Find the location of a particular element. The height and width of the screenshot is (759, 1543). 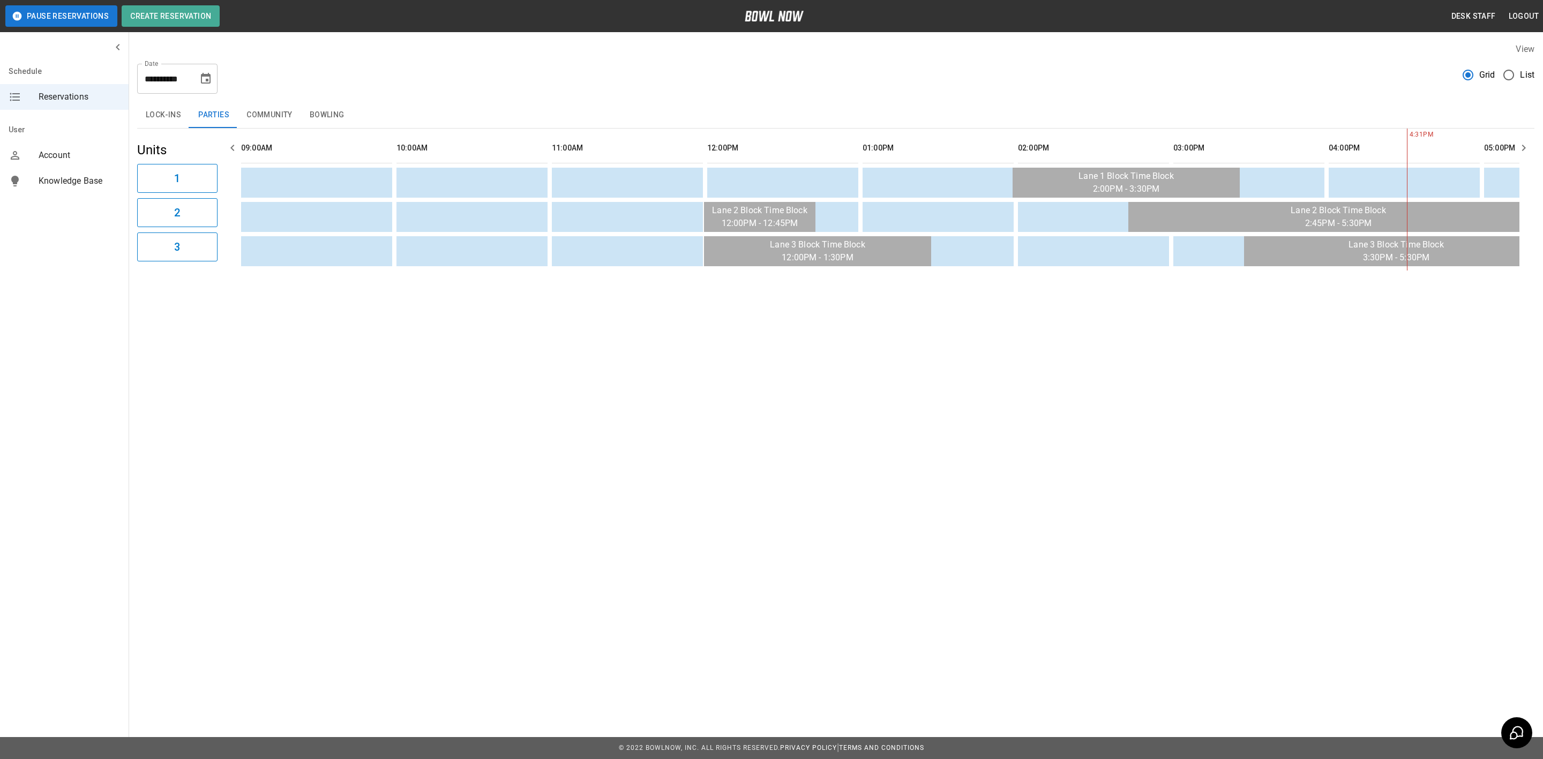

button: Bowling is located at coordinates (327, 115).